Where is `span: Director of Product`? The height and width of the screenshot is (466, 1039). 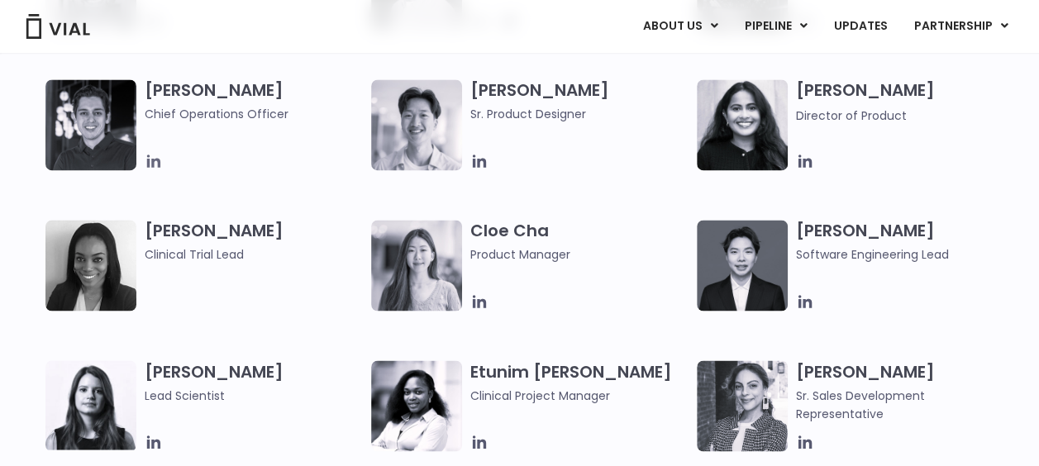 span: Director of Product is located at coordinates (851, 116).